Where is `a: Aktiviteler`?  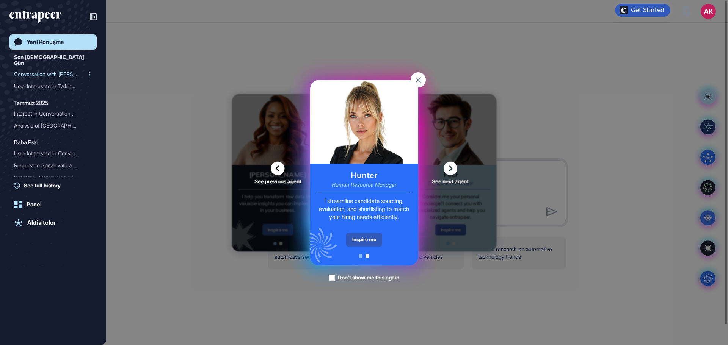 a: Aktiviteler is located at coordinates (53, 223).